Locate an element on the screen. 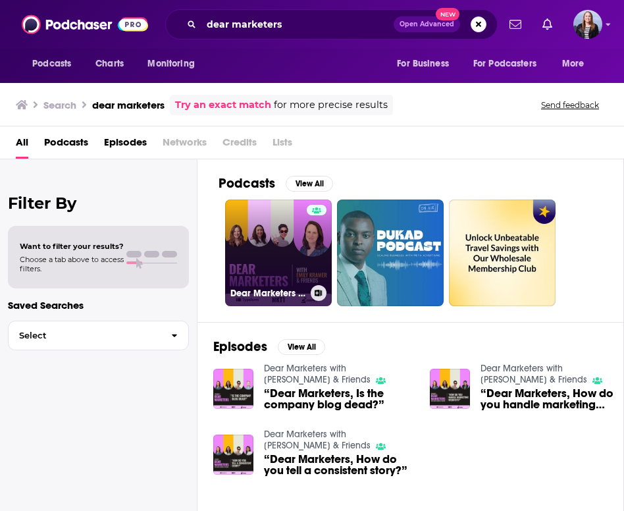 This screenshot has width=624, height=511. span: More is located at coordinates (573, 64).